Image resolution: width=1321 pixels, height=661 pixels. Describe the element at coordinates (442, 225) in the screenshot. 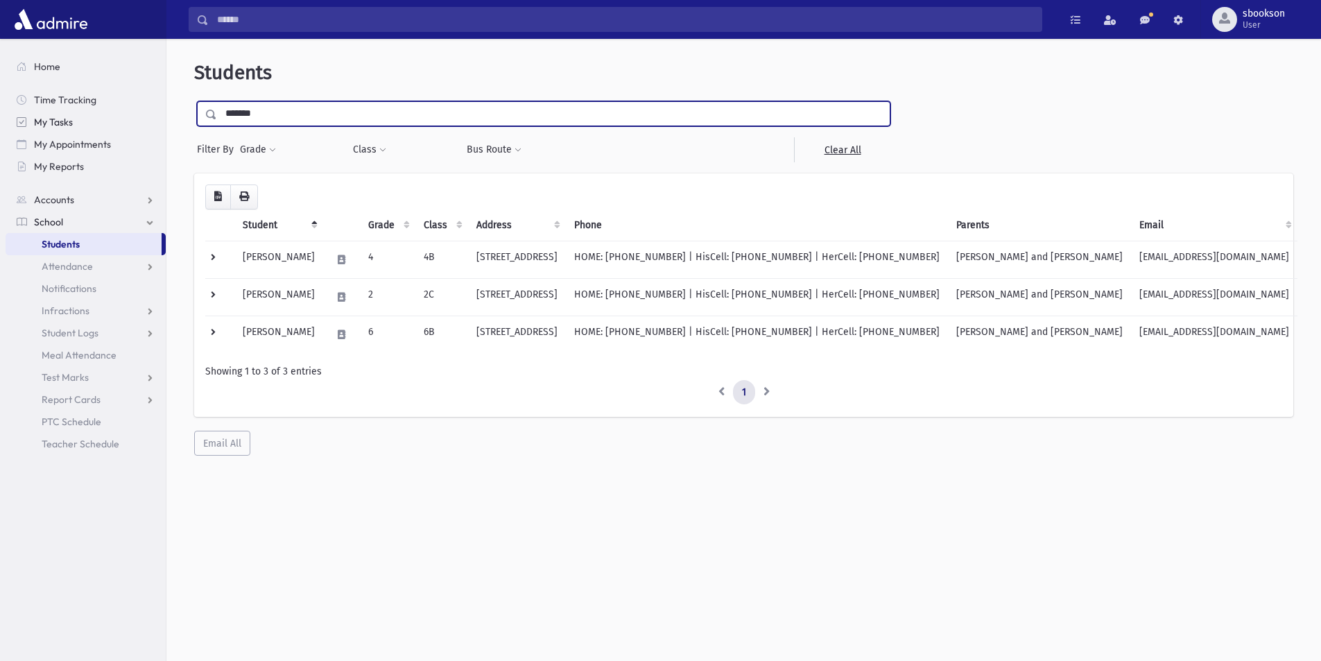

I see `th: Class: activate to sort column ascending` at that location.